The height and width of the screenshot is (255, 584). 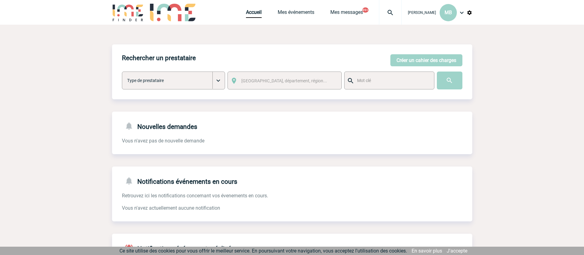 I want to click on span: Ce site utilise des cookies pour vous offrir le meilleur service. En poursuivant votre navigation..., so click(x=263, y=250).